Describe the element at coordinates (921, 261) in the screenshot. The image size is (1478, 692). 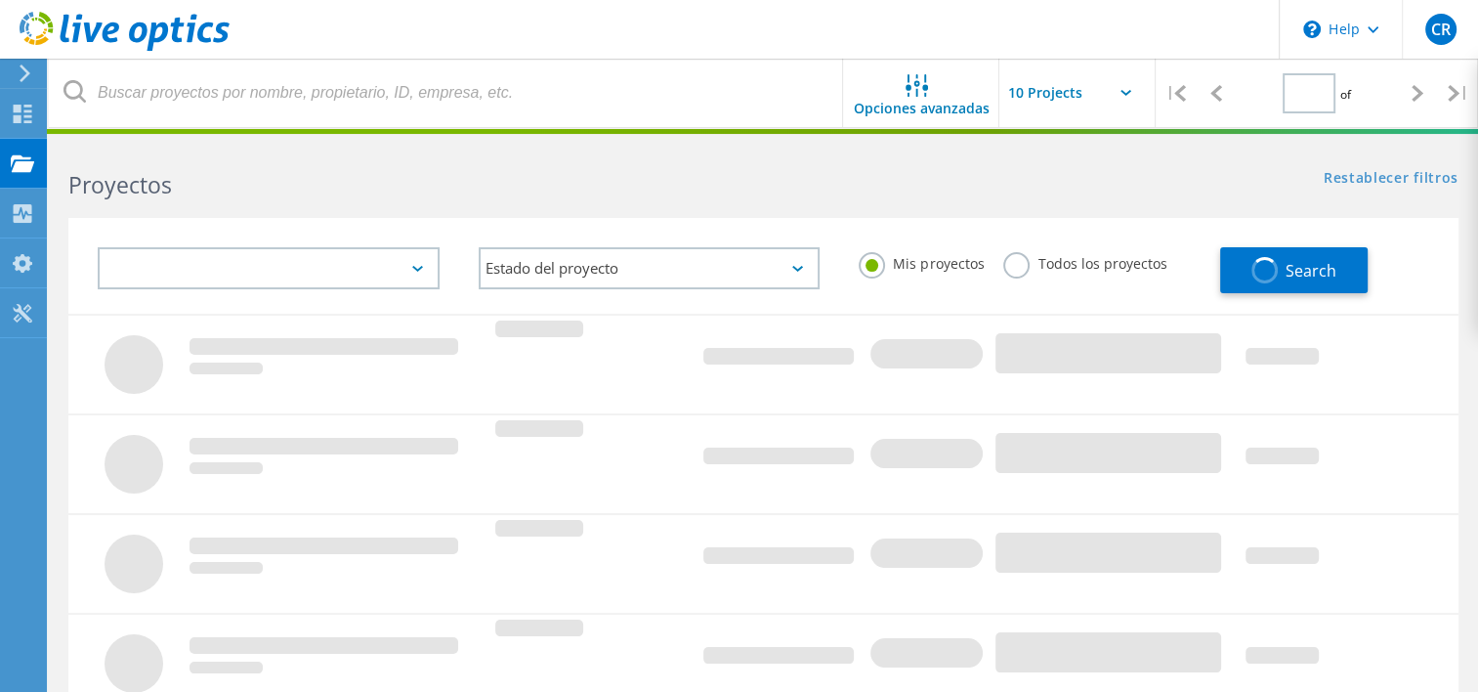
I see `label: Mis proyectos` at that location.